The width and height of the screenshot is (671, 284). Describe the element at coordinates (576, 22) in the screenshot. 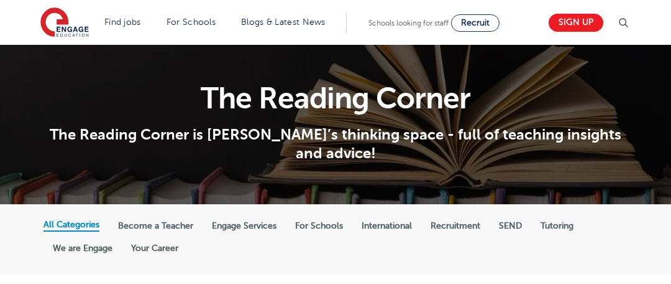

I see `a: Sign up` at that location.